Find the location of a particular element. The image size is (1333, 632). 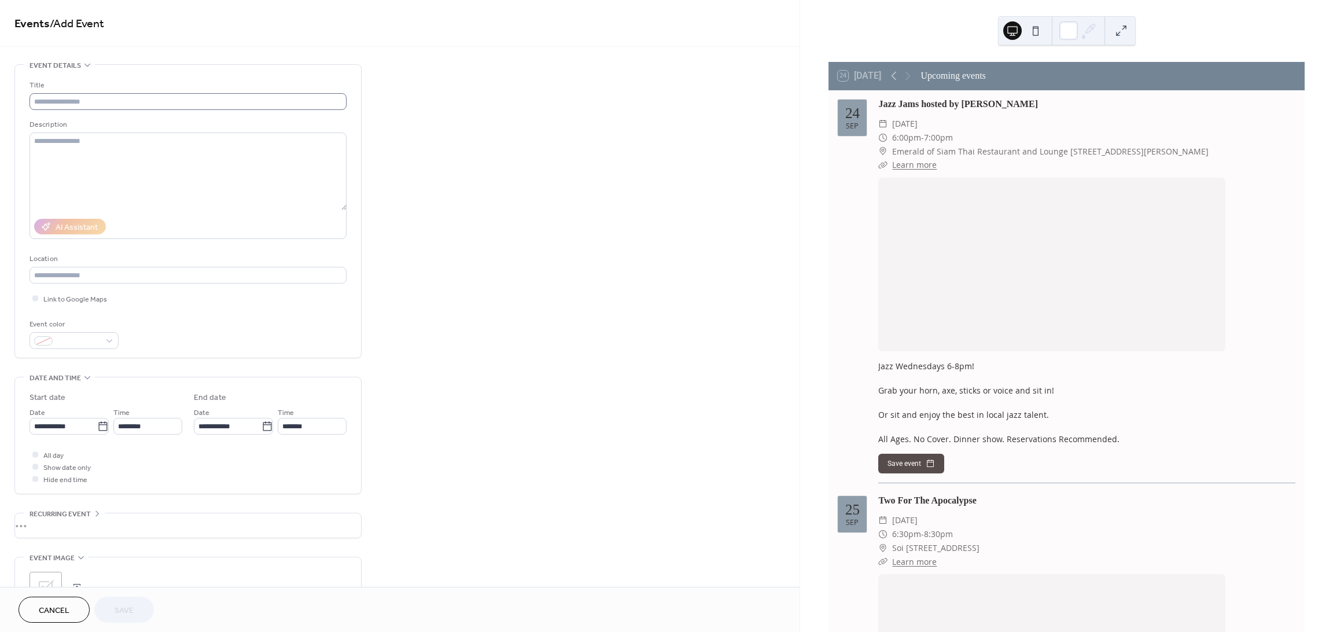

div: End date is located at coordinates (210, 398).